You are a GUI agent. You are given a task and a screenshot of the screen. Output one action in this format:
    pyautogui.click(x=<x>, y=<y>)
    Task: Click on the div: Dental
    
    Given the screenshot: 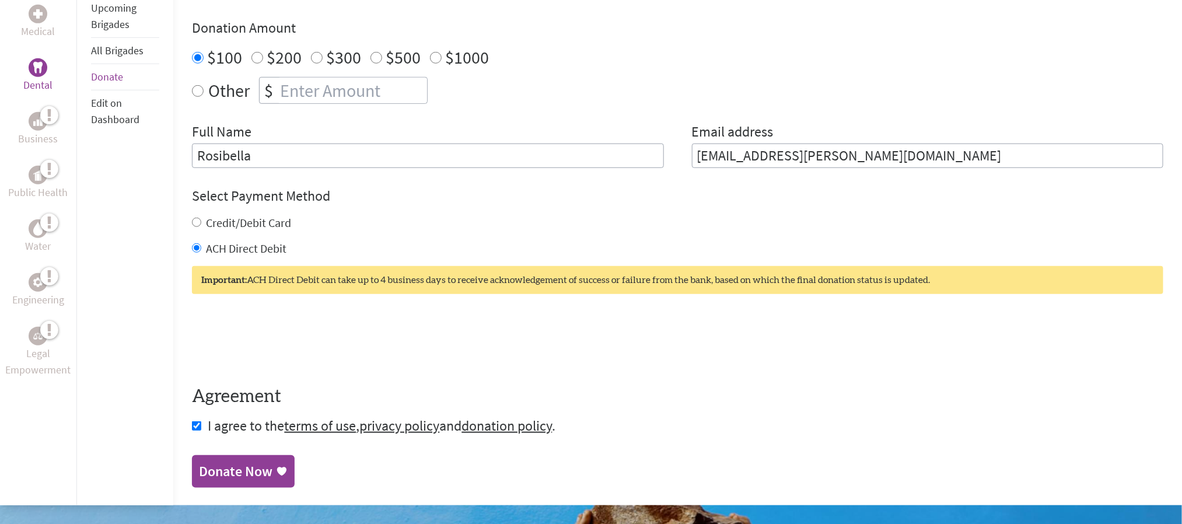 What is the action you would take?
    pyautogui.click(x=38, y=68)
    